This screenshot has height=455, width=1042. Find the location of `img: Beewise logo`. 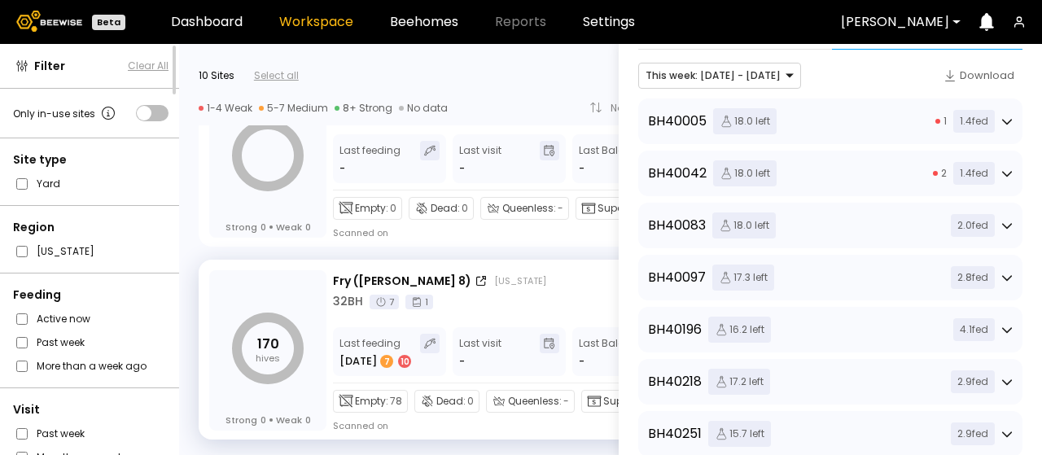

img: Beewise logo is located at coordinates (49, 21).